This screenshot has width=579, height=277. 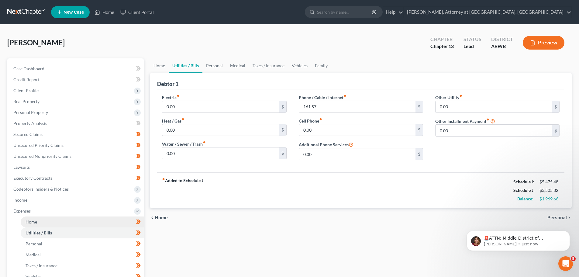 I want to click on label: Other Utility, so click(x=448, y=97).